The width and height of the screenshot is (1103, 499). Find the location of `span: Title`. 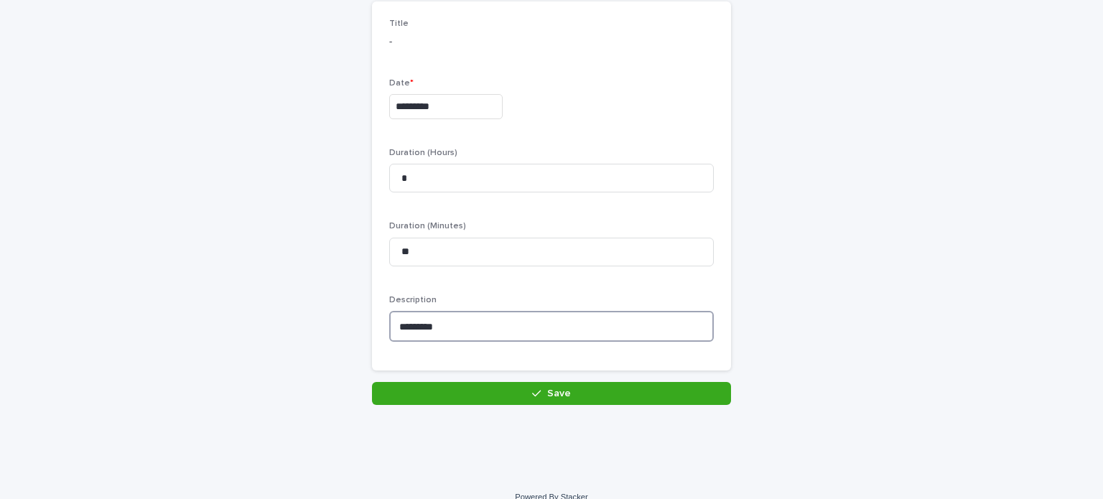

span: Title is located at coordinates (399, 24).